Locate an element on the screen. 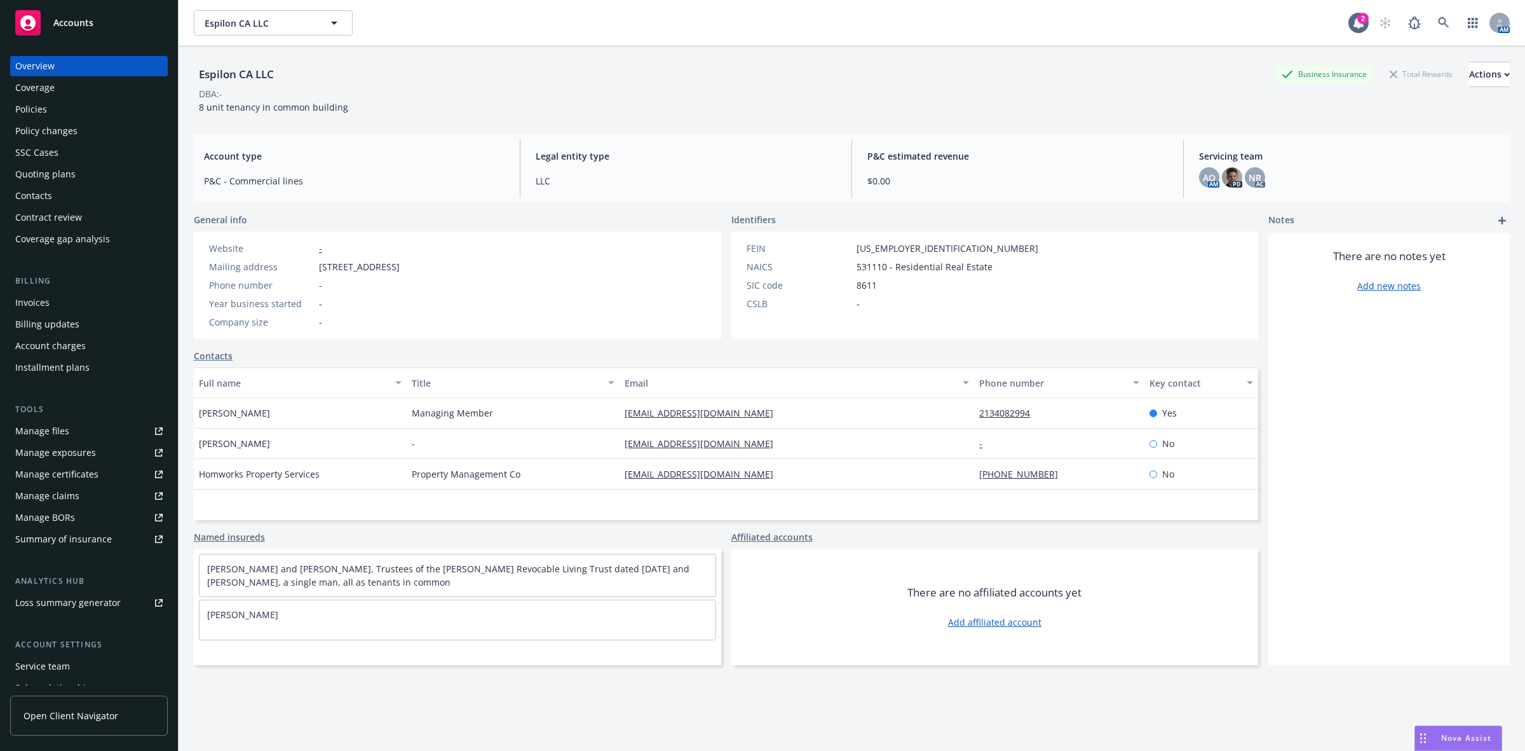 This screenshot has width=1525, height=751. a: Accounts is located at coordinates (89, 23).